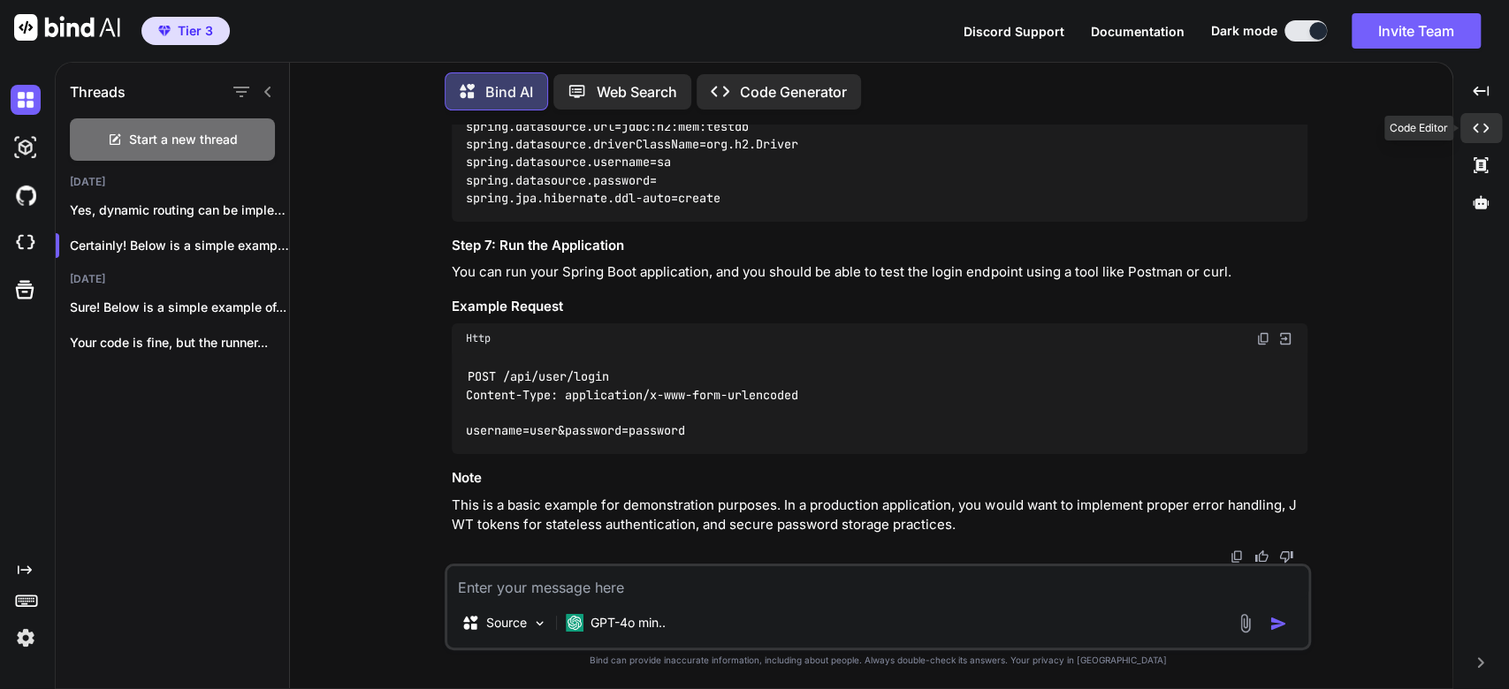 The width and height of the screenshot is (1509, 689). I want to click on p: Certainly! Below is a simple example of..., so click(179, 246).